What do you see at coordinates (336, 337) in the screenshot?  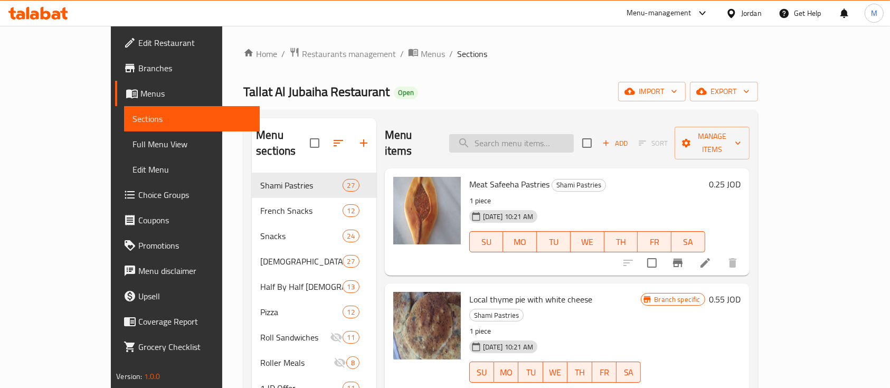 I see `svg: Inactive section` at bounding box center [336, 337].